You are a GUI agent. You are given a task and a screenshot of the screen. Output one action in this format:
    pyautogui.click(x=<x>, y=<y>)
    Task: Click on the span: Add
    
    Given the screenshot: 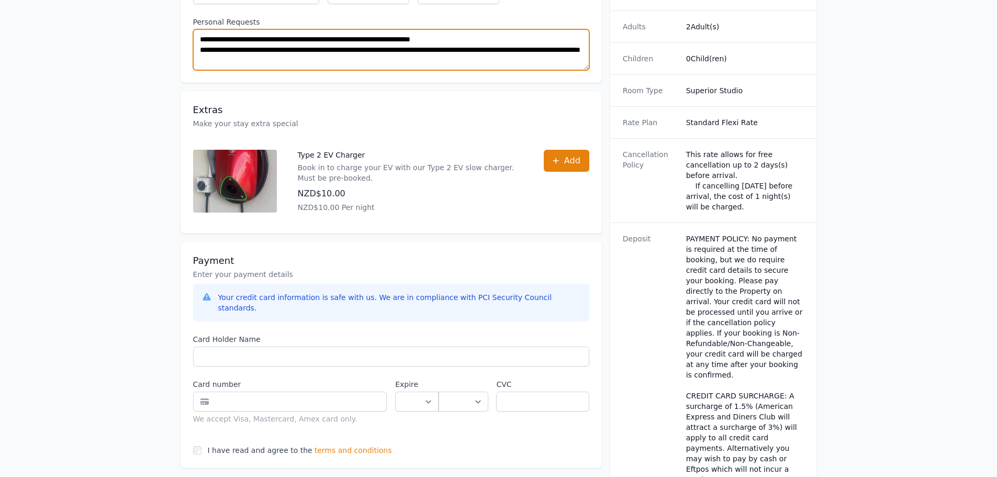 What is the action you would take?
    pyautogui.click(x=572, y=161)
    